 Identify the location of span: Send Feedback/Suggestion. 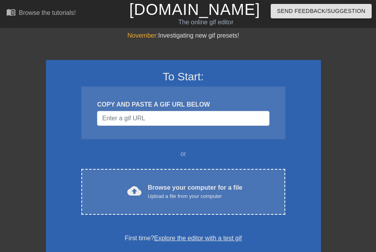
(321, 11).